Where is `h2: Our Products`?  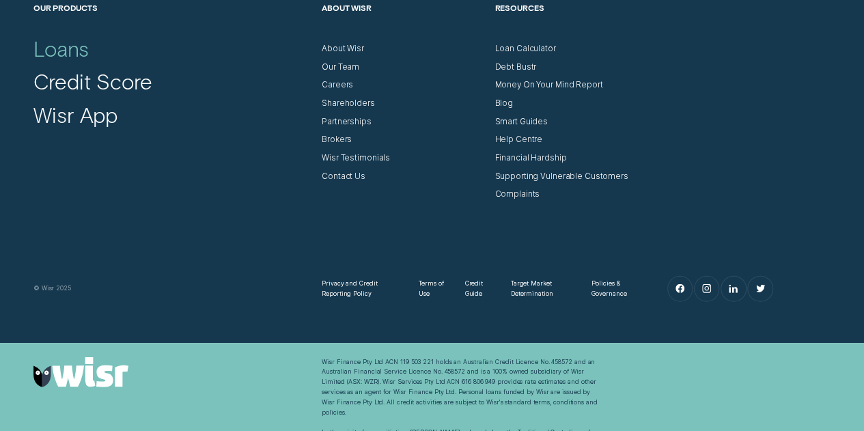 h2: Our Products is located at coordinates (172, 23).